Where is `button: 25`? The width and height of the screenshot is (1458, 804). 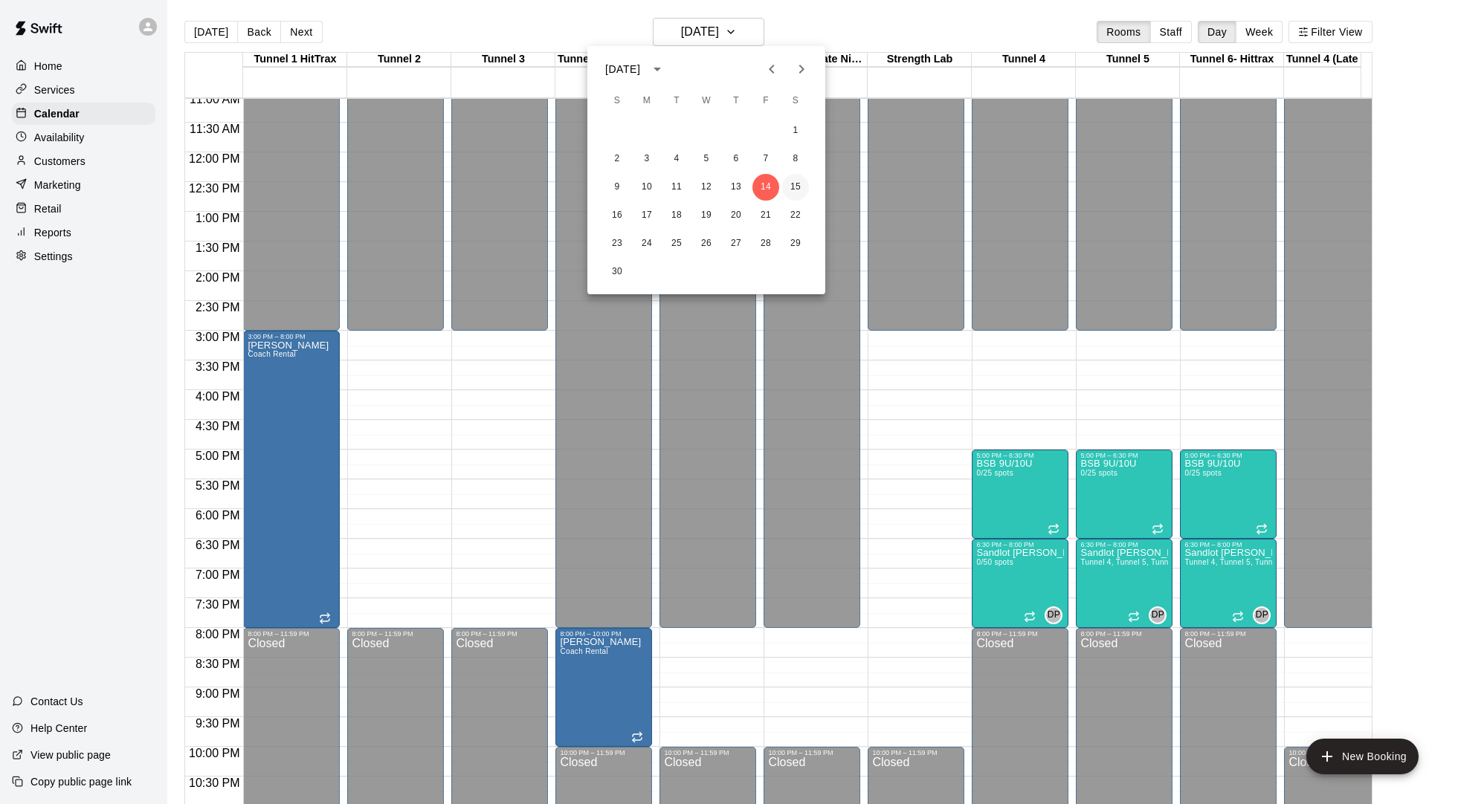
button: 25 is located at coordinates (677, 244).